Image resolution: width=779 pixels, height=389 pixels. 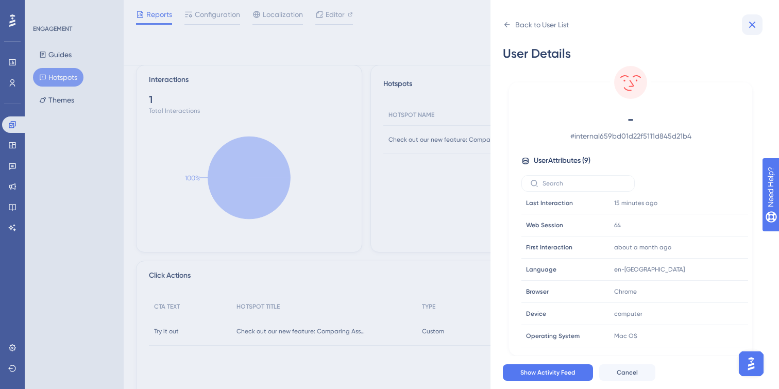 What do you see at coordinates (537, 291) in the screenshot?
I see `span: Browser` at bounding box center [537, 291].